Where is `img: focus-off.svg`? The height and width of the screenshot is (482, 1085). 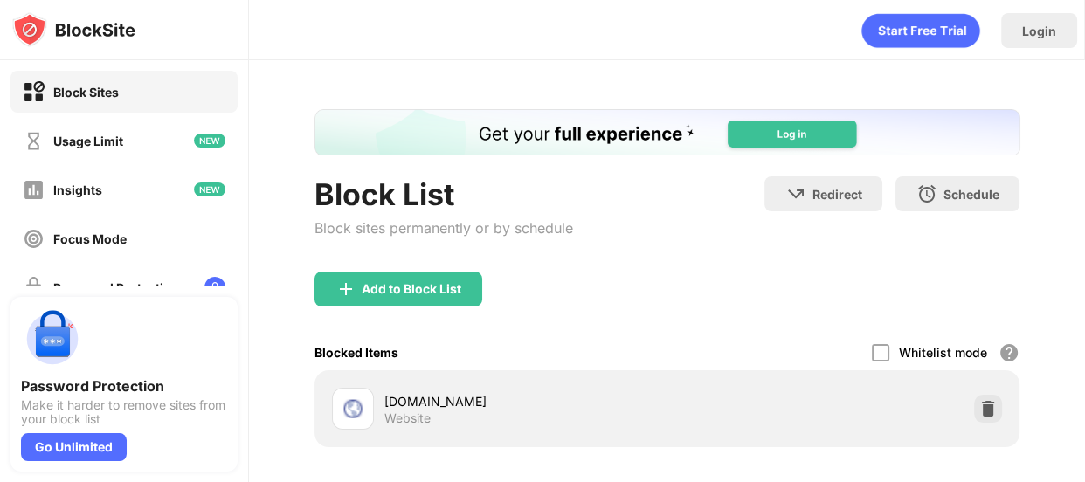
img: focus-off.svg is located at coordinates (33, 239).